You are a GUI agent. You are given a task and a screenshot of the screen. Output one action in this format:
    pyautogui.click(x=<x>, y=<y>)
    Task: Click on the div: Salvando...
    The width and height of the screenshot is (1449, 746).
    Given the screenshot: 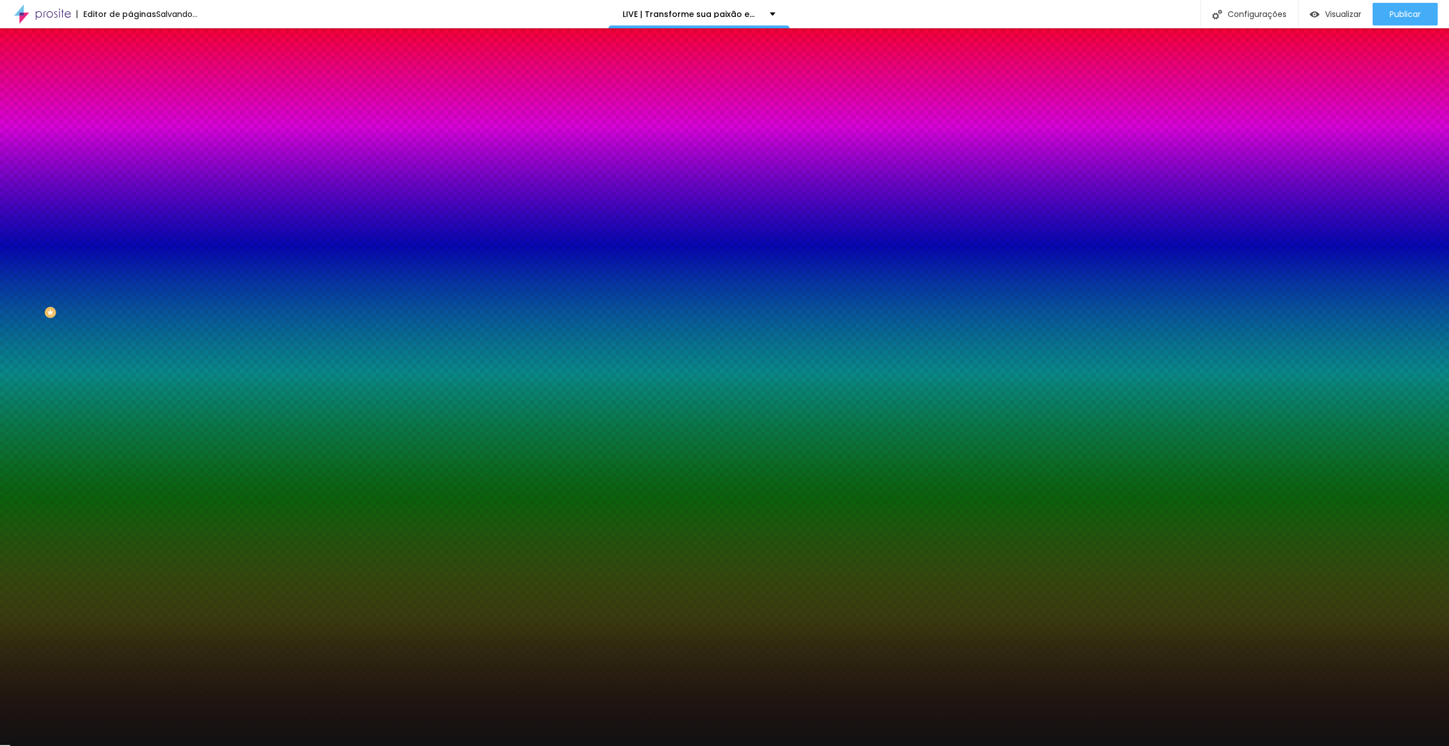 What is the action you would take?
    pyautogui.click(x=177, y=14)
    